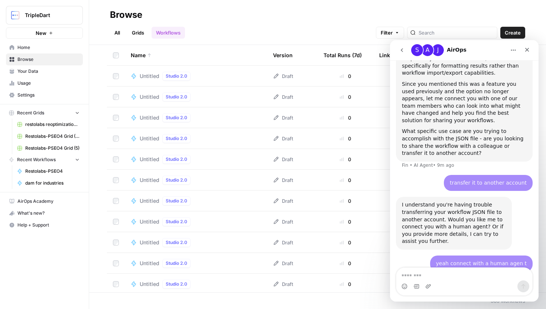 This screenshot has height=309, width=546. Describe the element at coordinates (117, 33) in the screenshot. I see `a: All` at that location.